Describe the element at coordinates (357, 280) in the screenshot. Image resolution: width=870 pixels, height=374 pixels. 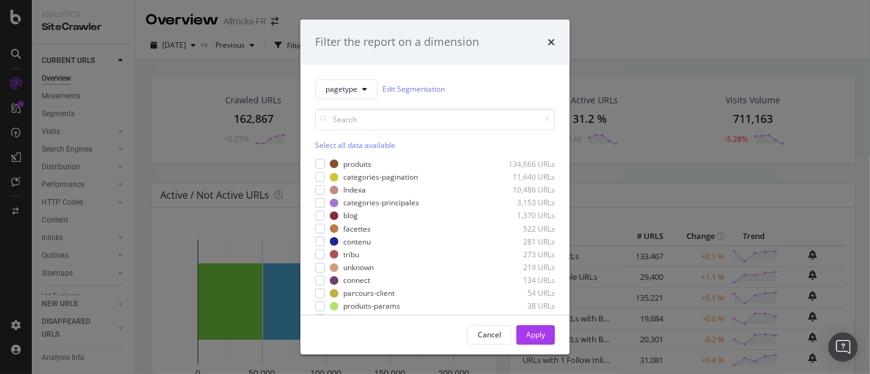
I see `div: connect` at that location.